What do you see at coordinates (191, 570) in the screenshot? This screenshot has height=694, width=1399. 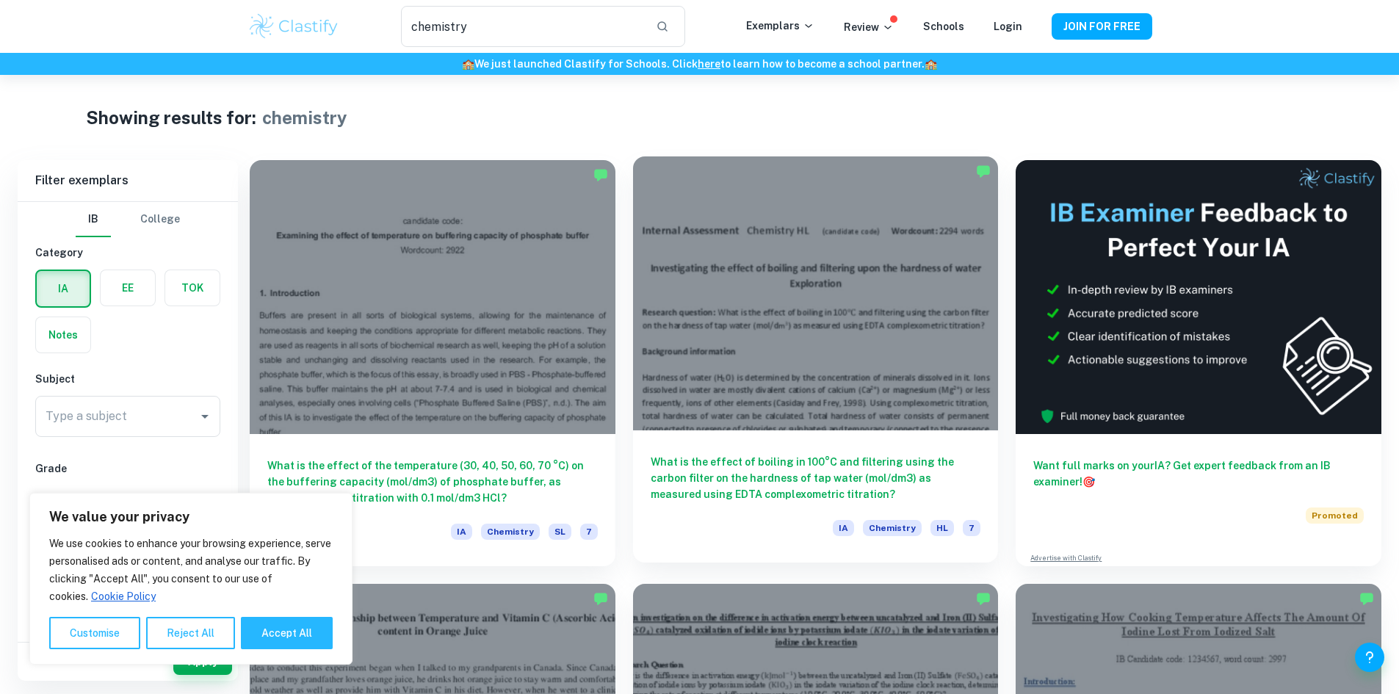 I see `p: We use cookies to enhance your browsing experience, serve personalised ads or content, and analys...` at bounding box center [191, 570].